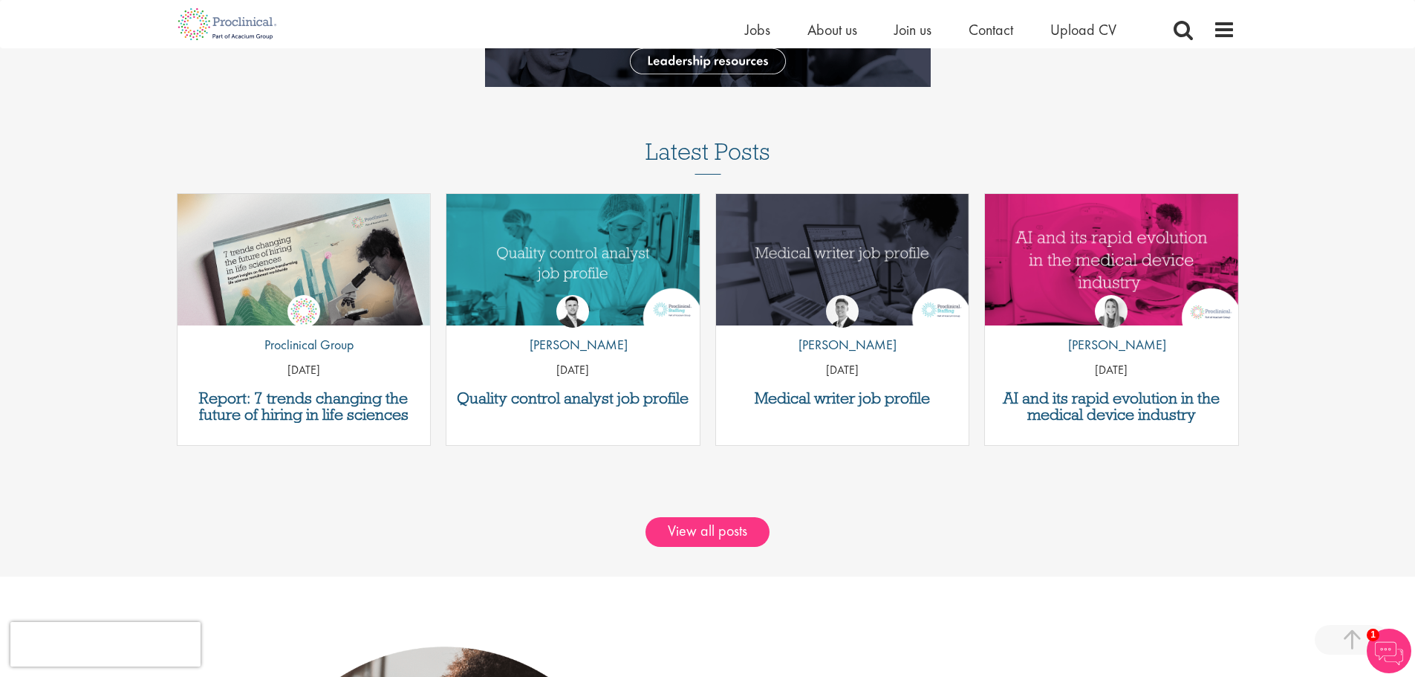  Describe the element at coordinates (708, 157) in the screenshot. I see `h3: Latest Posts` at that location.